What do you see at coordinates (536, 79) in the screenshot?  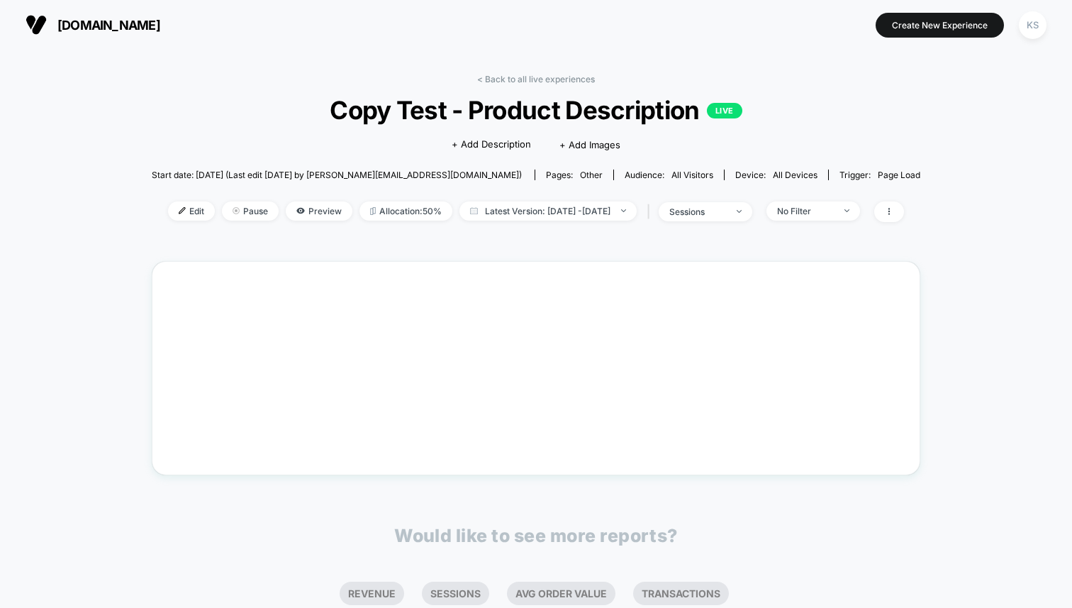 I see `a: < Back to all live experiences` at bounding box center [536, 79].